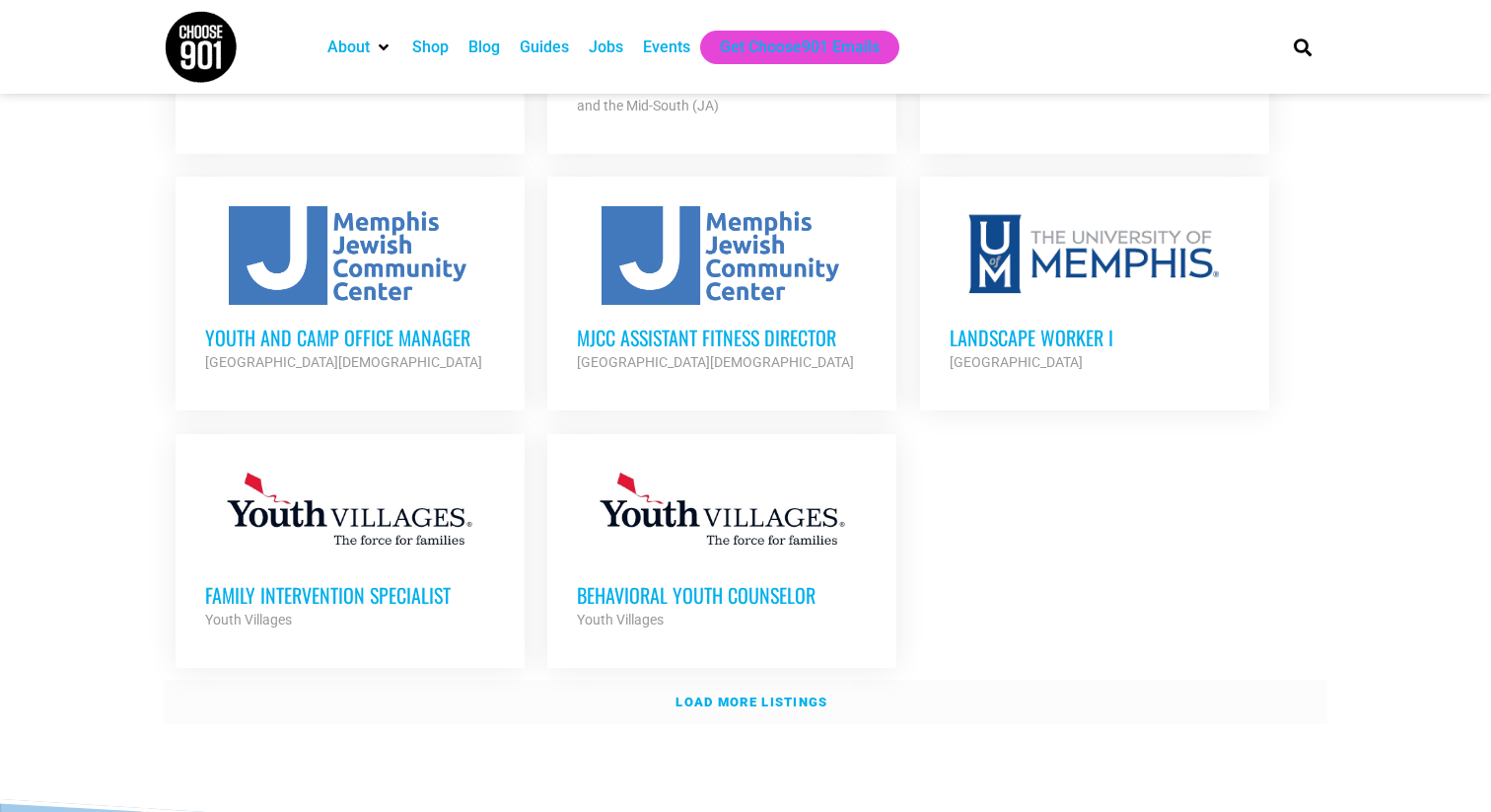 This screenshot has height=812, width=1491. Describe the element at coordinates (789, 48) in the screenshot. I see `nav: Main nav` at that location.